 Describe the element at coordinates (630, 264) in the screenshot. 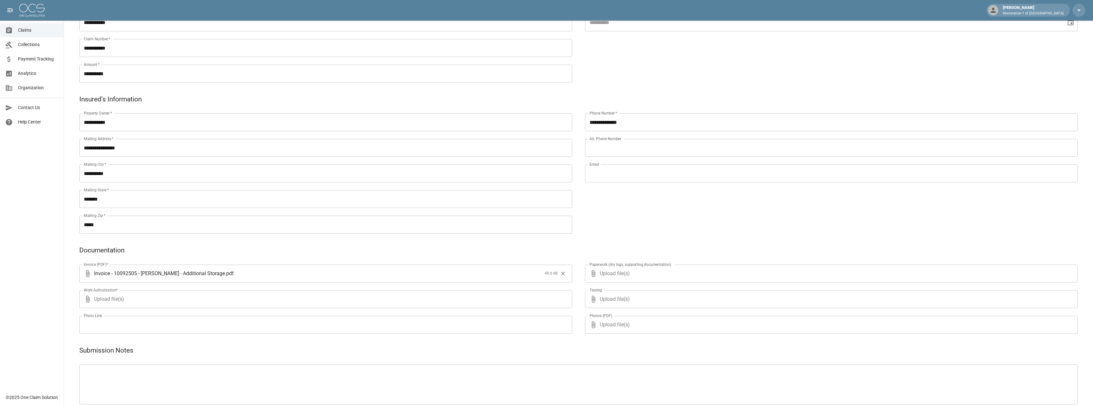

I see `label: Paperwork (dry logs, supporting documentation)` at that location.